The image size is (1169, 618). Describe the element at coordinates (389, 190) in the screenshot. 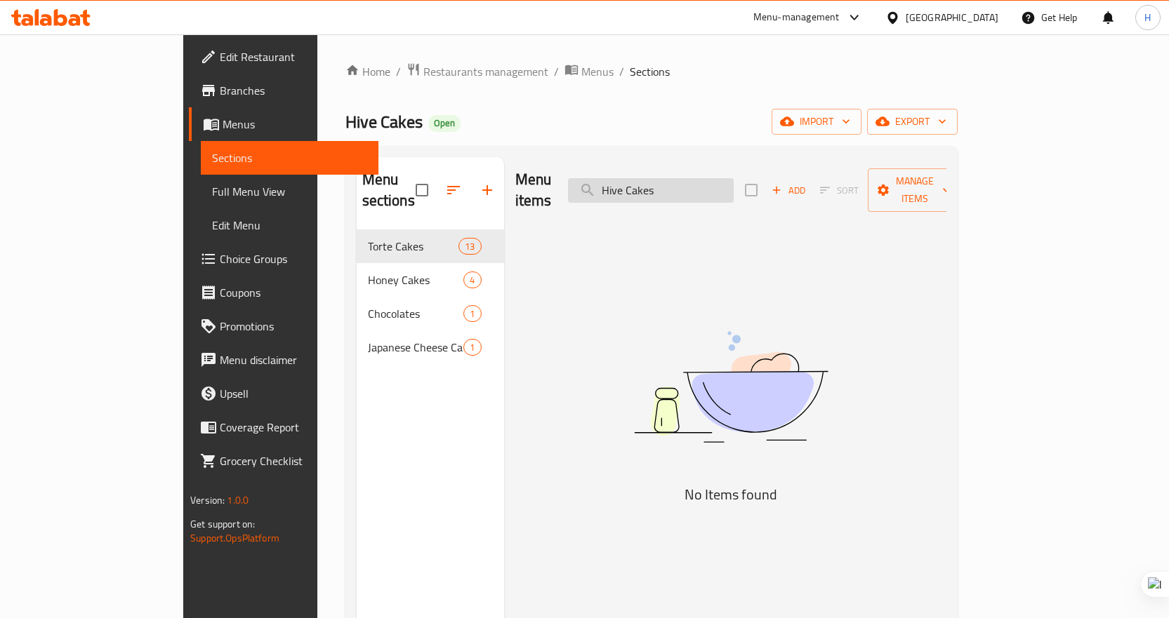

I see `h2: Menu sections` at that location.